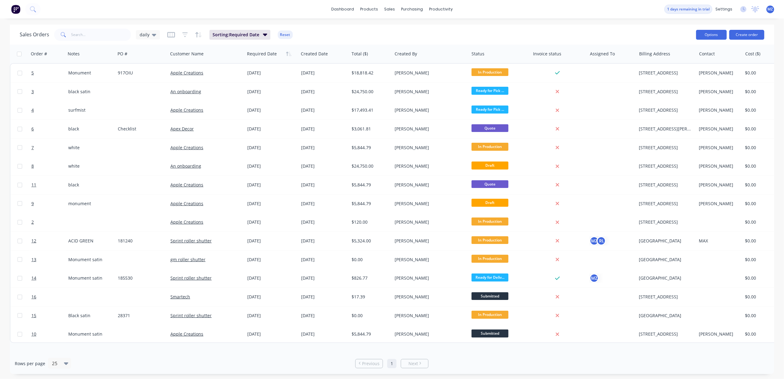  Describe the element at coordinates (33, 129) in the screenshot. I see `span: 6` at that location.